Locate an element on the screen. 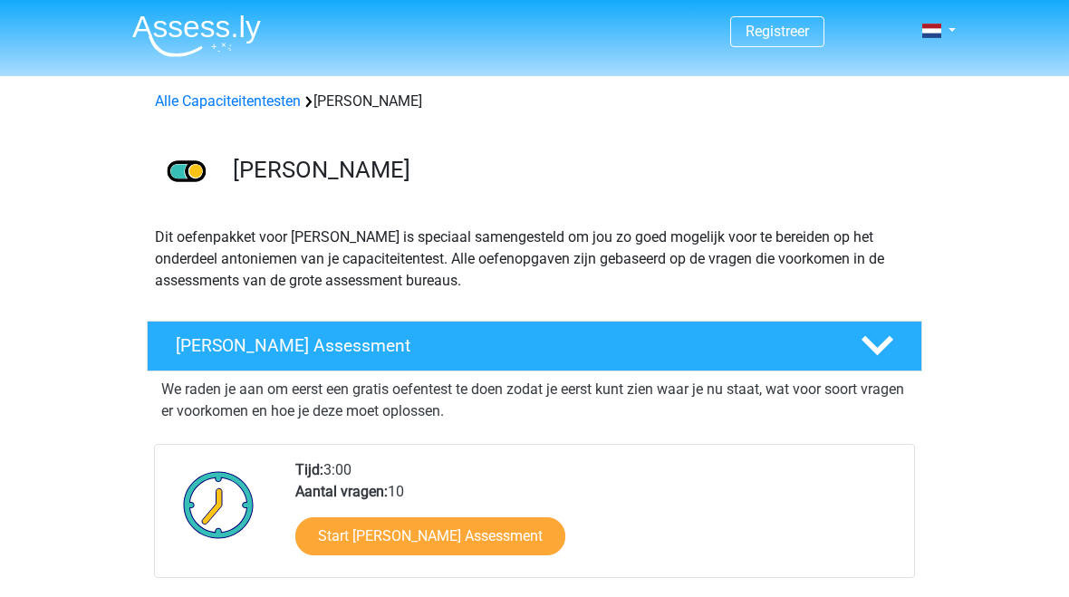  a: Registreer is located at coordinates (777, 31).